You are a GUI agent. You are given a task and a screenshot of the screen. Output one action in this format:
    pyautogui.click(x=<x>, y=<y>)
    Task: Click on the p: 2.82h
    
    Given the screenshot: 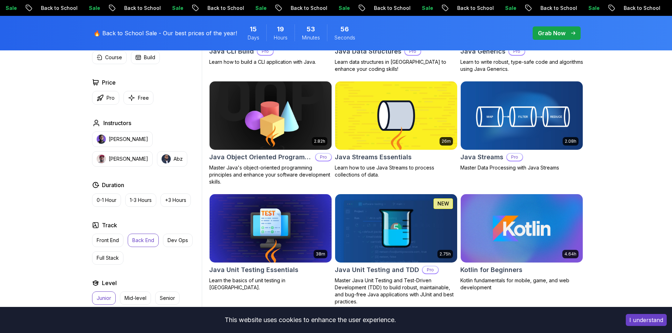 What is the action you would take?
    pyautogui.click(x=319, y=141)
    